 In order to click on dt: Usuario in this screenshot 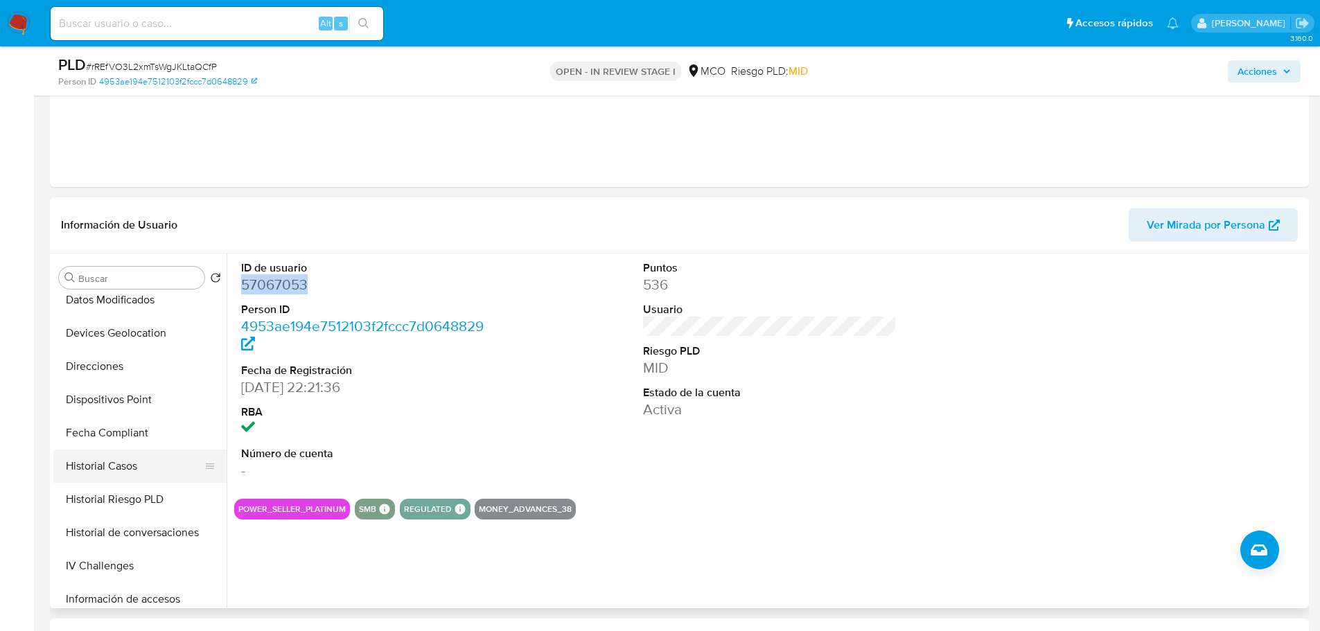, I will do `click(770, 310)`.